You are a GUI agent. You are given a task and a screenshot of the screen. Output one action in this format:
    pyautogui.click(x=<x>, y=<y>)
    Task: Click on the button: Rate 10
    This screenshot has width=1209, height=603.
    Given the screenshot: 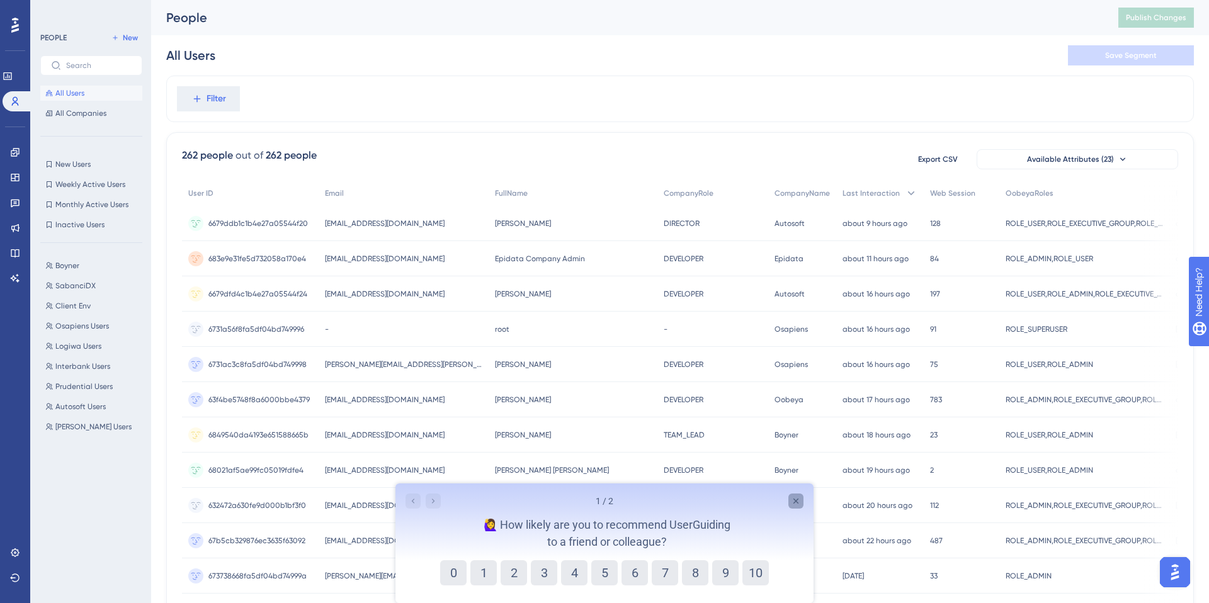 What is the action you would take?
    pyautogui.click(x=360, y=89)
    